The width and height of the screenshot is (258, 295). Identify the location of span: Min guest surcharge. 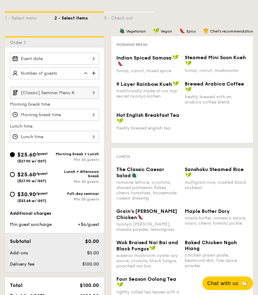
(31, 224).